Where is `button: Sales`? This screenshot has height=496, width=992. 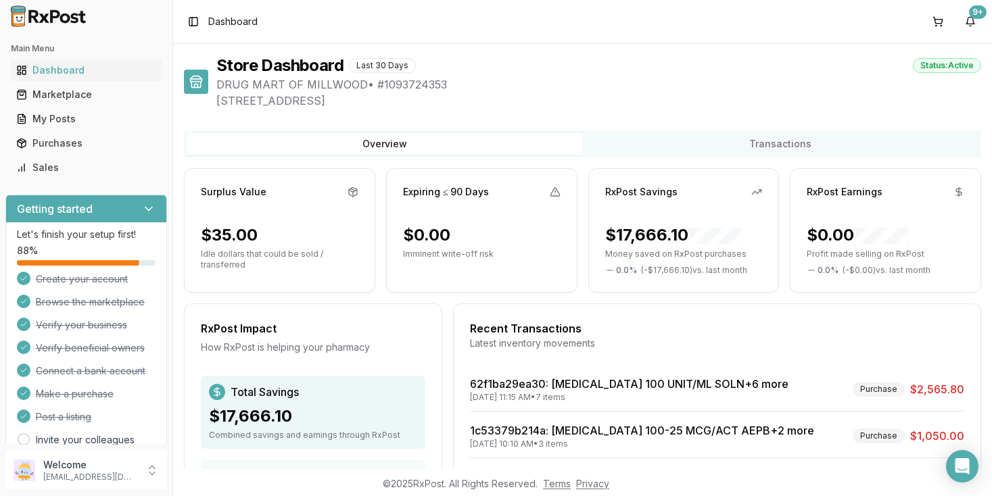
button: Sales is located at coordinates (86, 168).